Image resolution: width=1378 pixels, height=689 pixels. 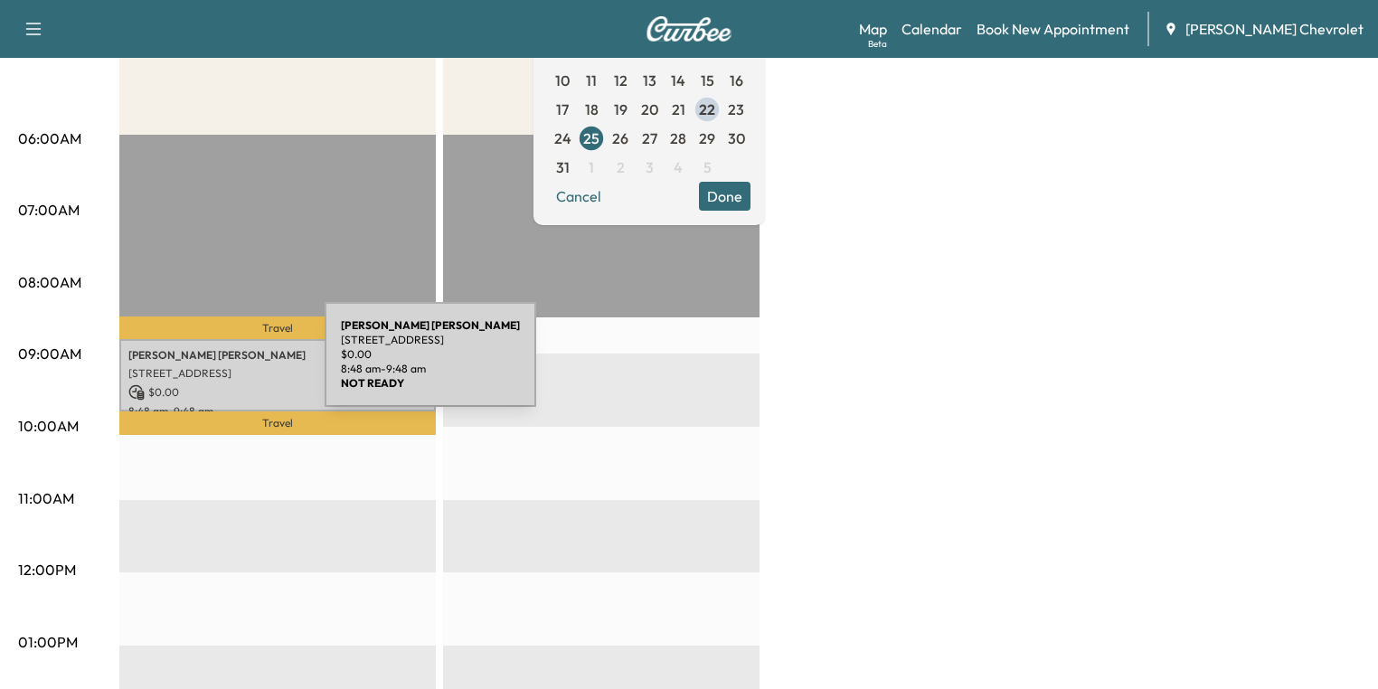 What do you see at coordinates (707, 80) in the screenshot?
I see `span: 15` at bounding box center [707, 80].